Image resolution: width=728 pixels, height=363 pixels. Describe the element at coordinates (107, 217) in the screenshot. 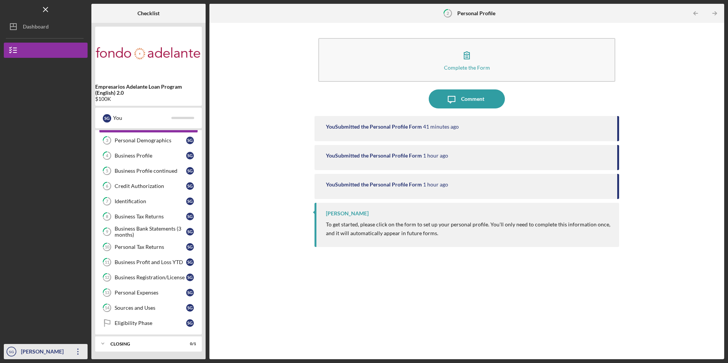

I see `tspan: 8` at that location.